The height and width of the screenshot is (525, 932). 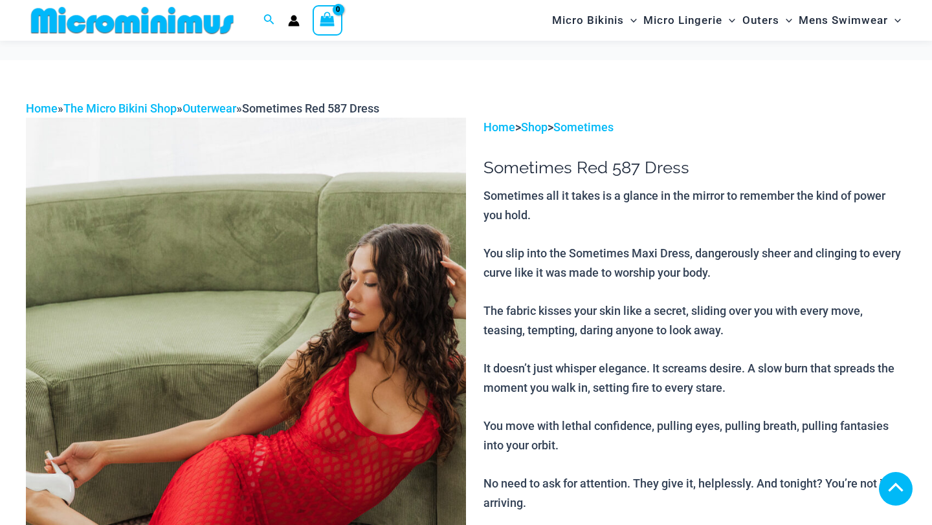 I want to click on a: The Micro Bikini Shop, so click(x=120, y=108).